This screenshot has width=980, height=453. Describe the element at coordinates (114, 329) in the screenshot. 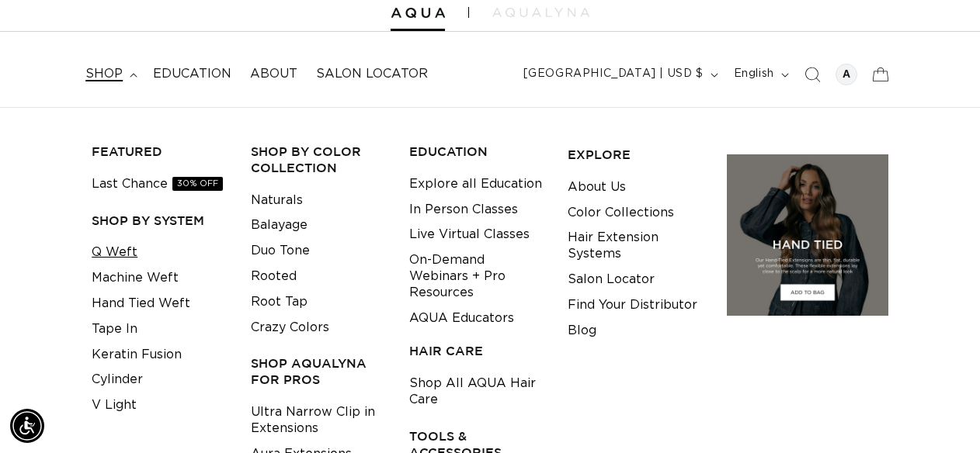

I see `a: Tape In` at that location.